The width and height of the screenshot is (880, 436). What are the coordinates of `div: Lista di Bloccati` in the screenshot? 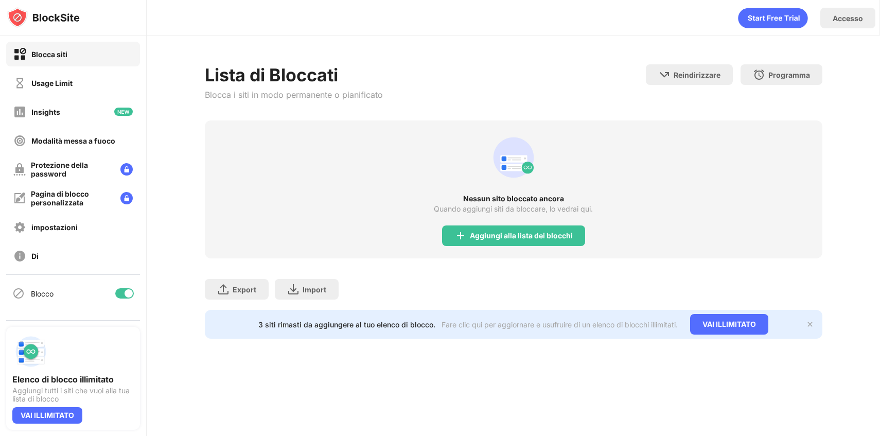 It's located at (294, 75).